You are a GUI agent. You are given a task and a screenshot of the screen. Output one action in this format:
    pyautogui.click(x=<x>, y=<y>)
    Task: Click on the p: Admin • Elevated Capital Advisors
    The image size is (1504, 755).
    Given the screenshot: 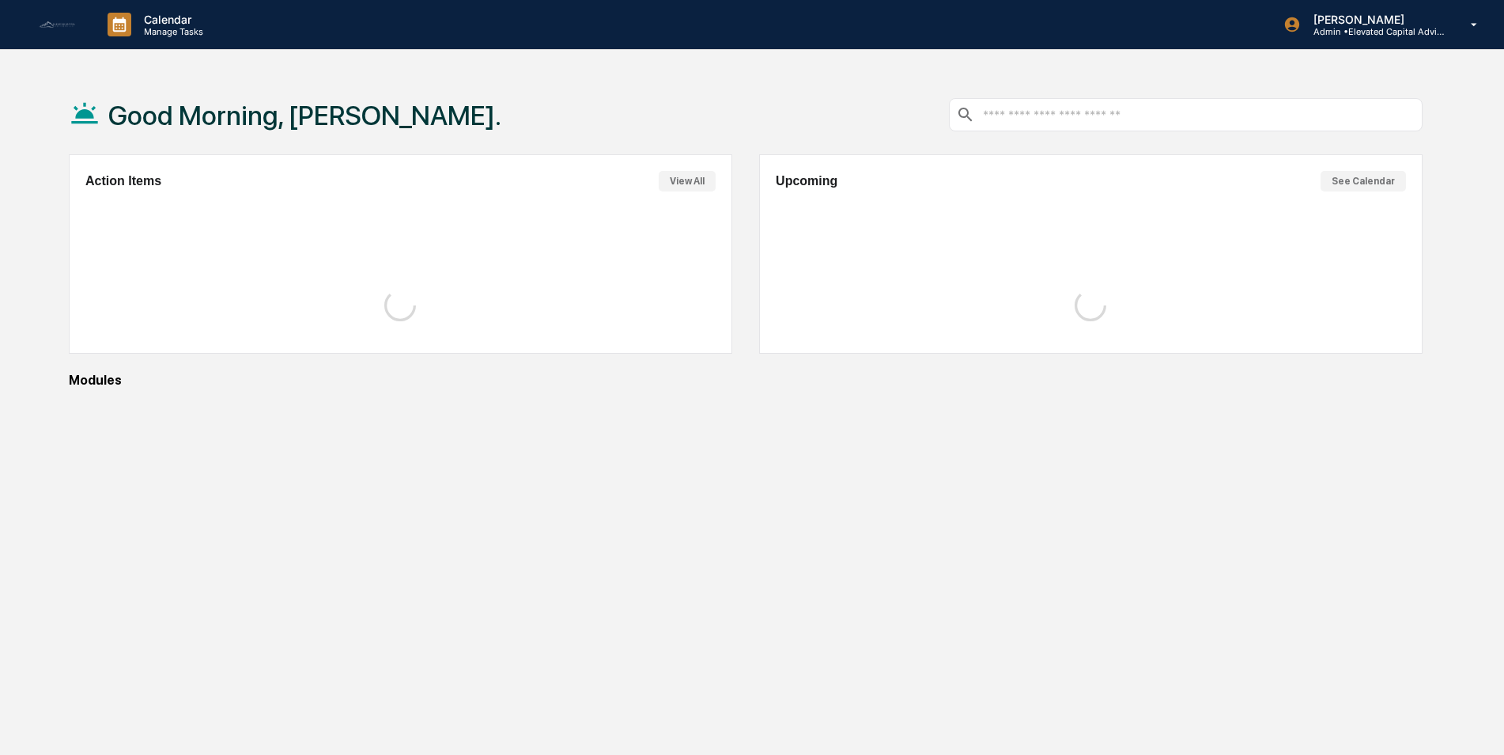 What is the action you would take?
    pyautogui.click(x=1375, y=32)
    